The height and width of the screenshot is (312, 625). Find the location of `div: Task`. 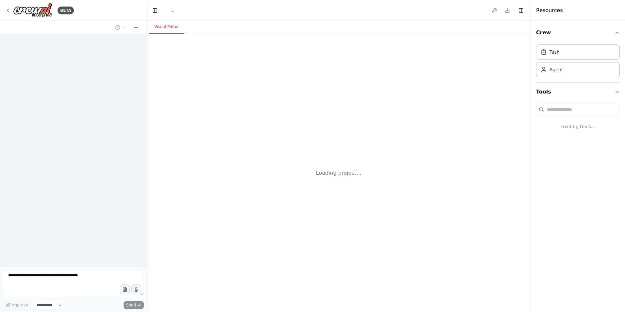

div: Task is located at coordinates (554, 52).